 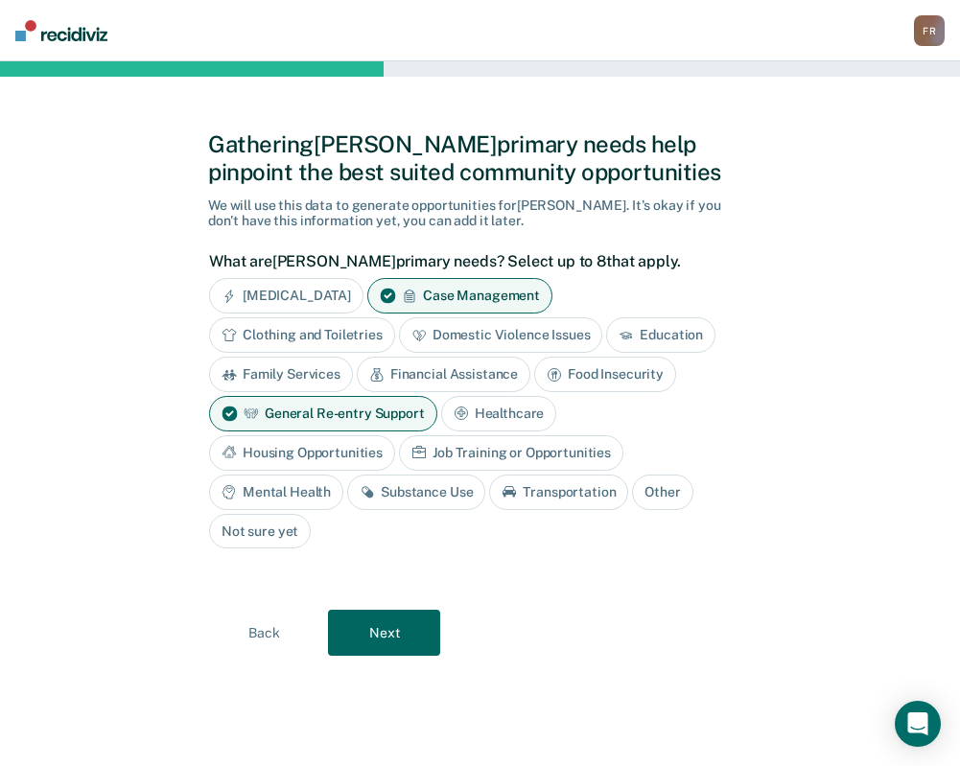 What do you see at coordinates (264, 633) in the screenshot?
I see `button: Back` at bounding box center [264, 633].